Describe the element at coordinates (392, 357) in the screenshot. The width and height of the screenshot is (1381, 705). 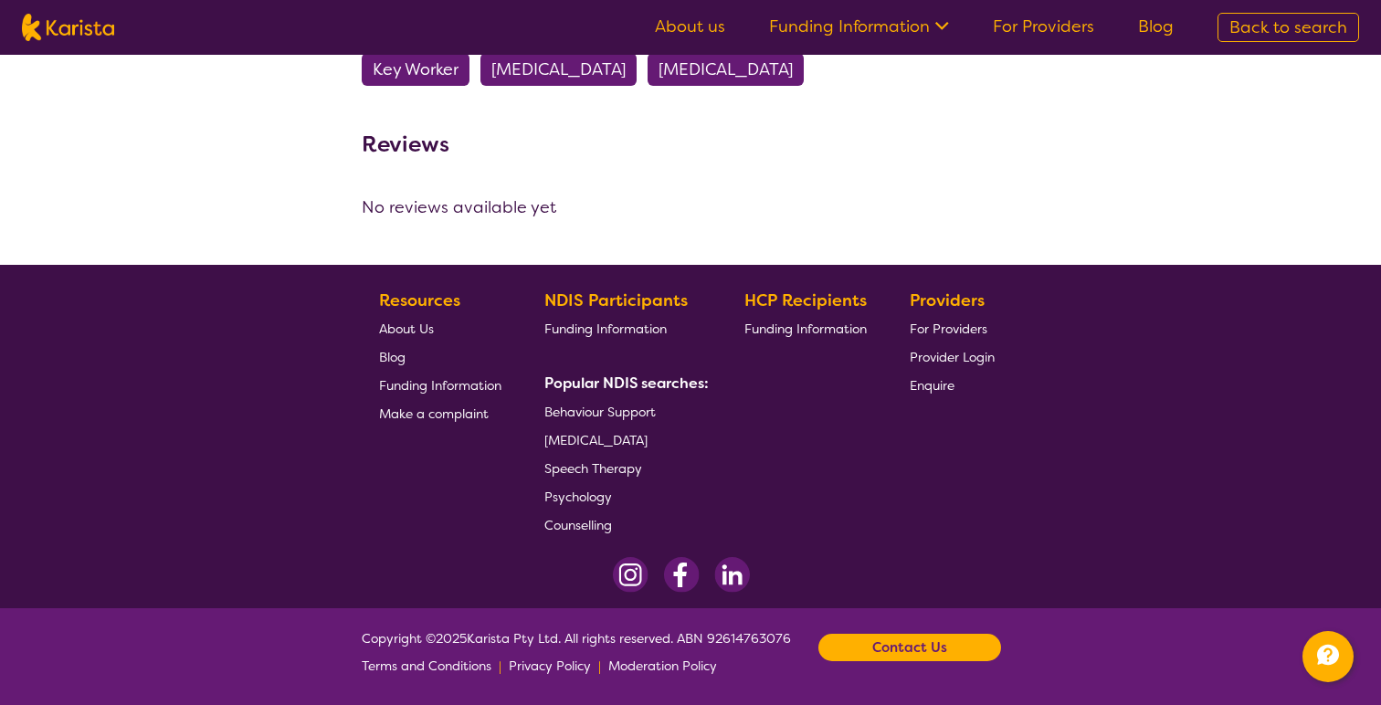
I see `span: Blog` at that location.